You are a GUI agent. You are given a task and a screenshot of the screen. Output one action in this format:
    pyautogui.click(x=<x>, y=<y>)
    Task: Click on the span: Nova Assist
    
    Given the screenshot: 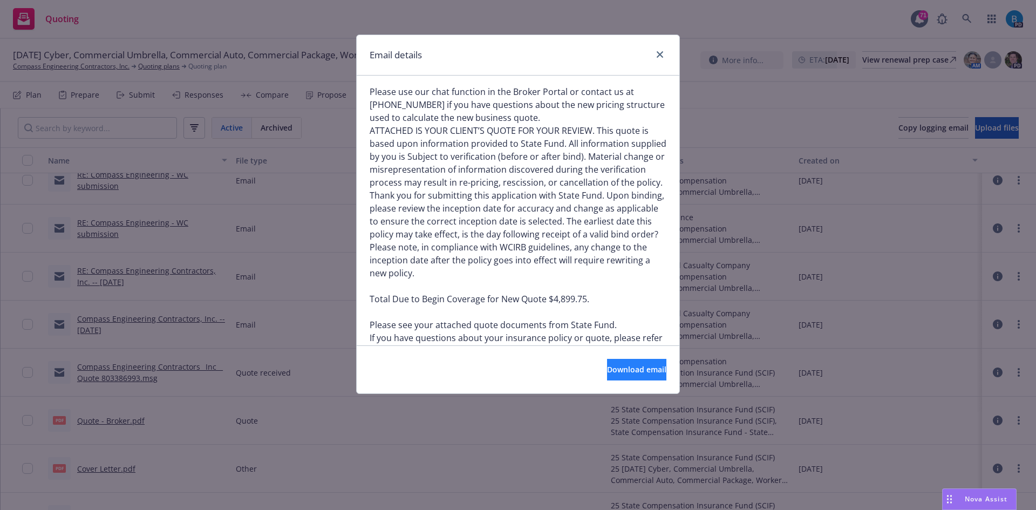 What is the action you would take?
    pyautogui.click(x=986, y=499)
    